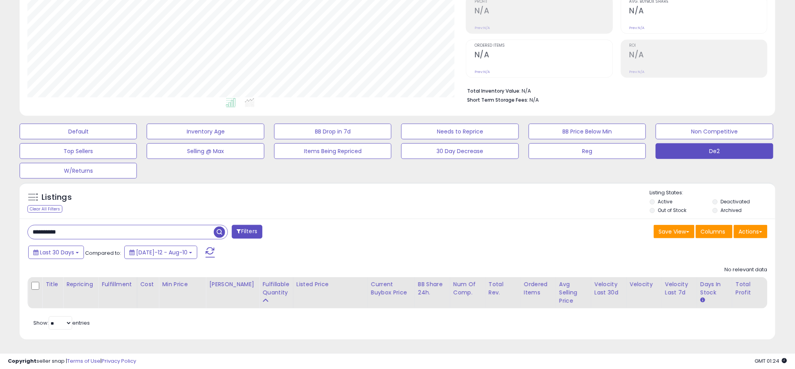  I want to click on a: Terms of Use, so click(84, 361).